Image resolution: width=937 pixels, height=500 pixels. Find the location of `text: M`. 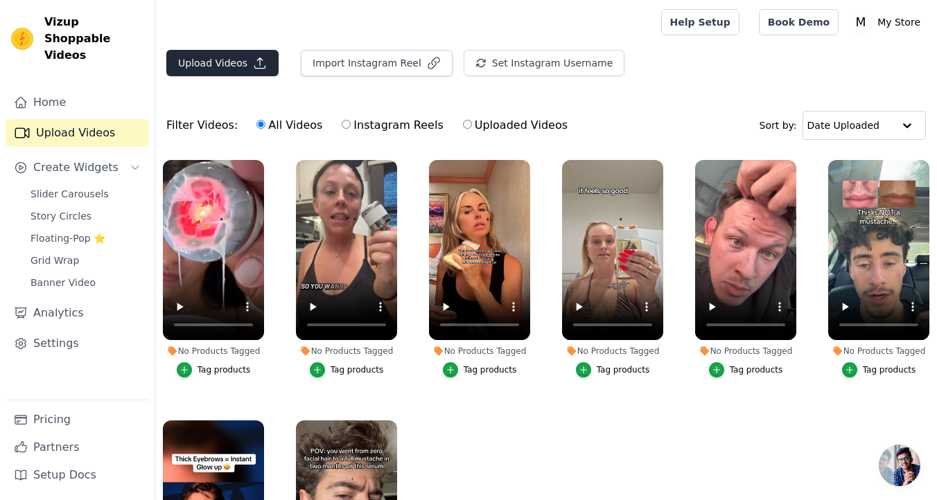

text: M is located at coordinates (861, 22).